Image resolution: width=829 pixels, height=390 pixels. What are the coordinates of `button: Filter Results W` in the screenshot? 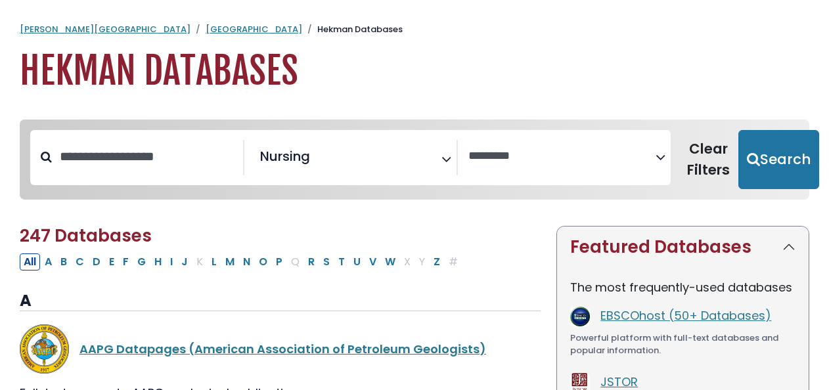 It's located at (390, 262).